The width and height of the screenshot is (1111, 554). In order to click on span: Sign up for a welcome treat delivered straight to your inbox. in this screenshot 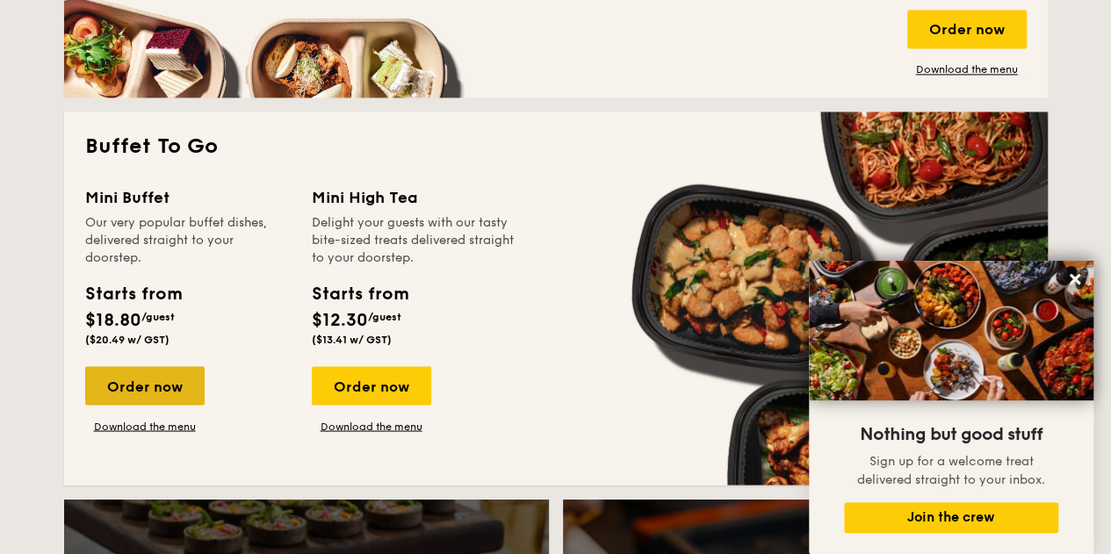, I will do `click(951, 471)`.